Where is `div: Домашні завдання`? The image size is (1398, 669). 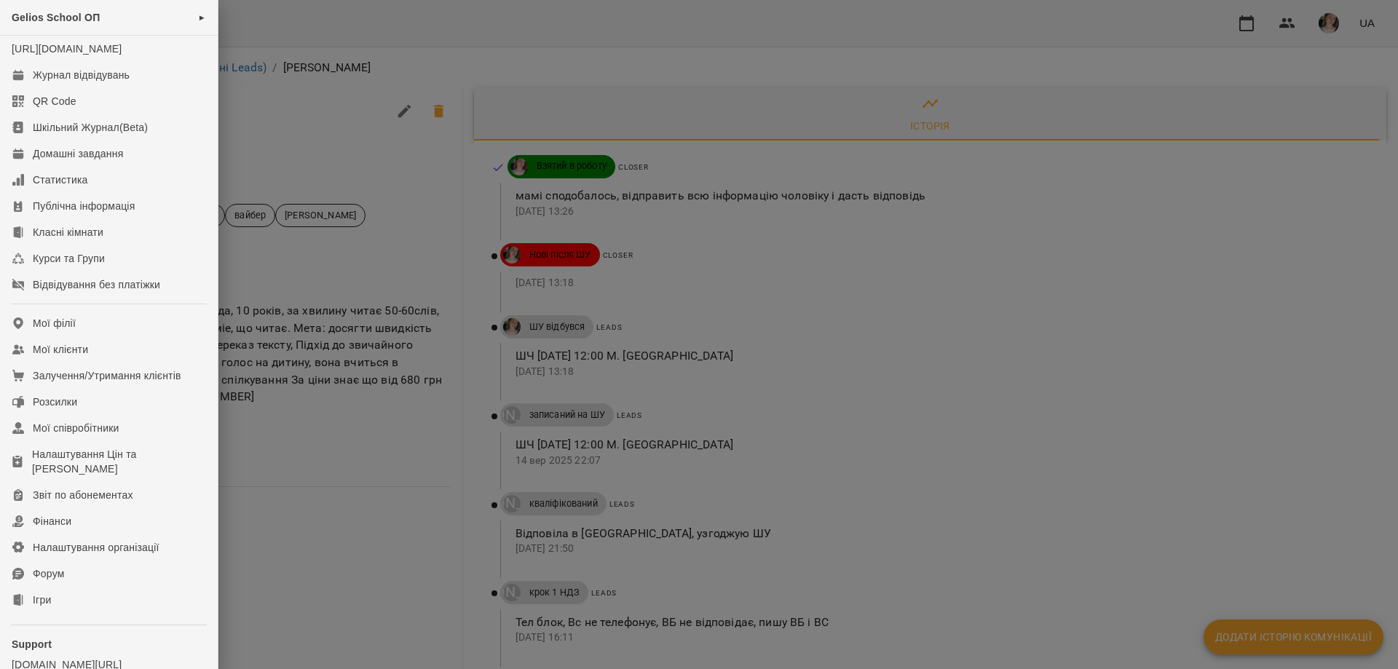 div: Домашні завдання is located at coordinates (78, 154).